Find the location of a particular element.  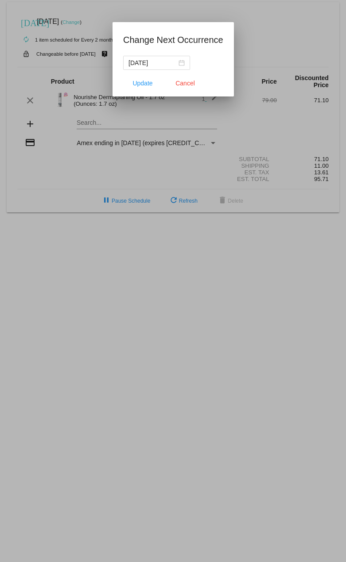

button: Close dialog is located at coordinates (185, 83).